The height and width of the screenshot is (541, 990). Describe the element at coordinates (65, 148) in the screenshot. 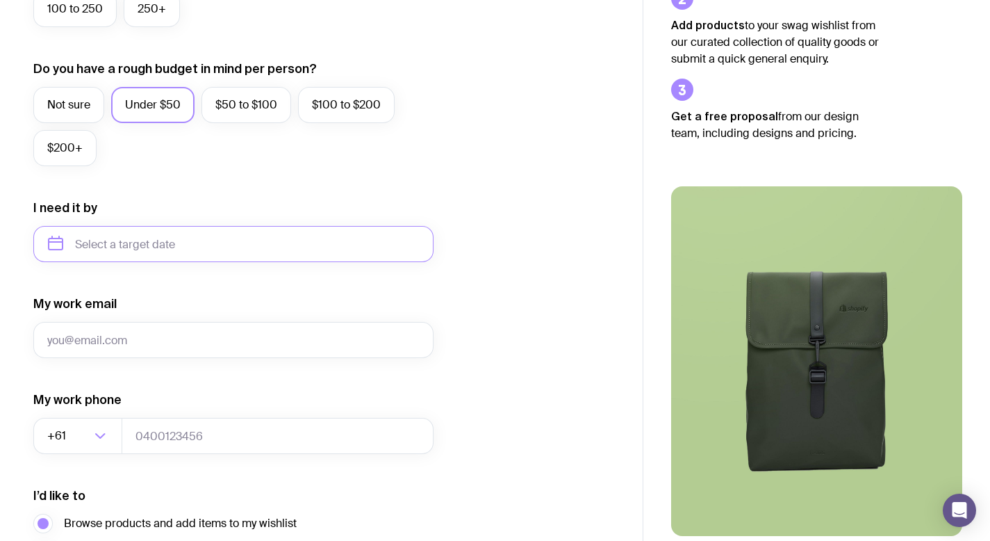

I see `label: $200+` at that location.